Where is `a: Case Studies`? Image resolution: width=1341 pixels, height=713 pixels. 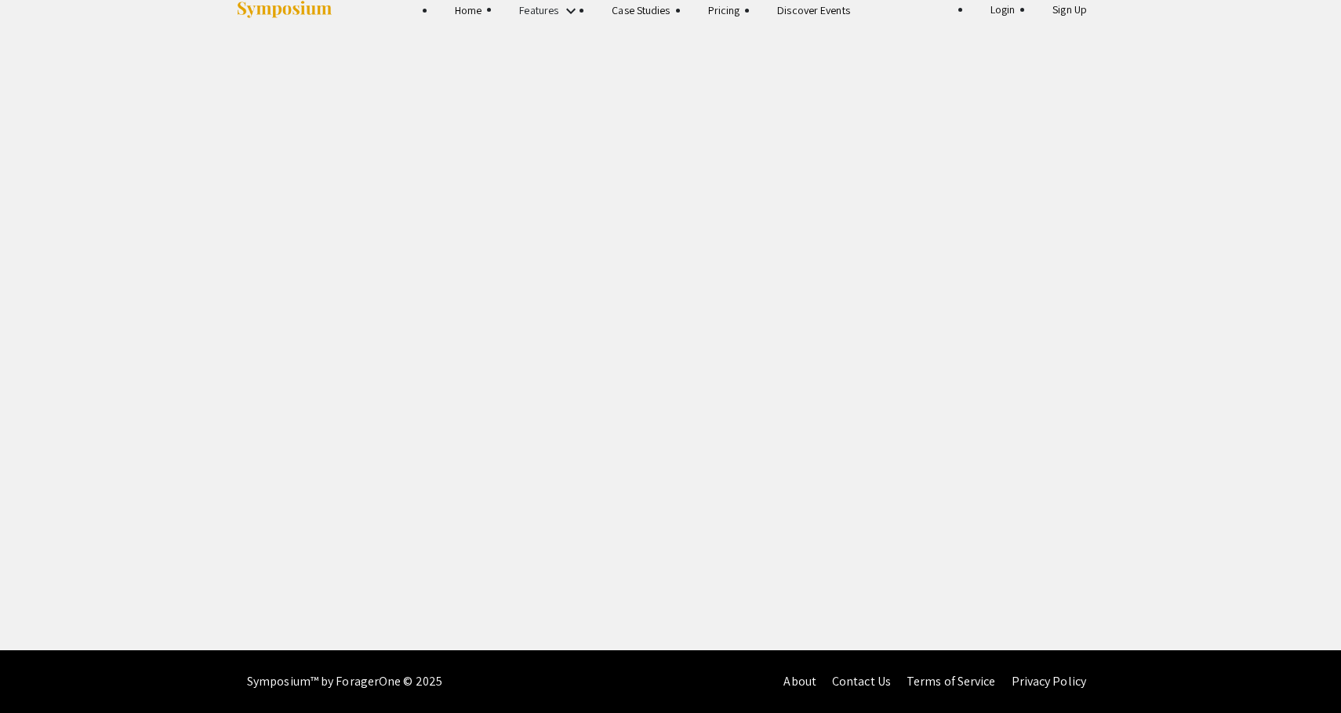 a: Case Studies is located at coordinates (641, 10).